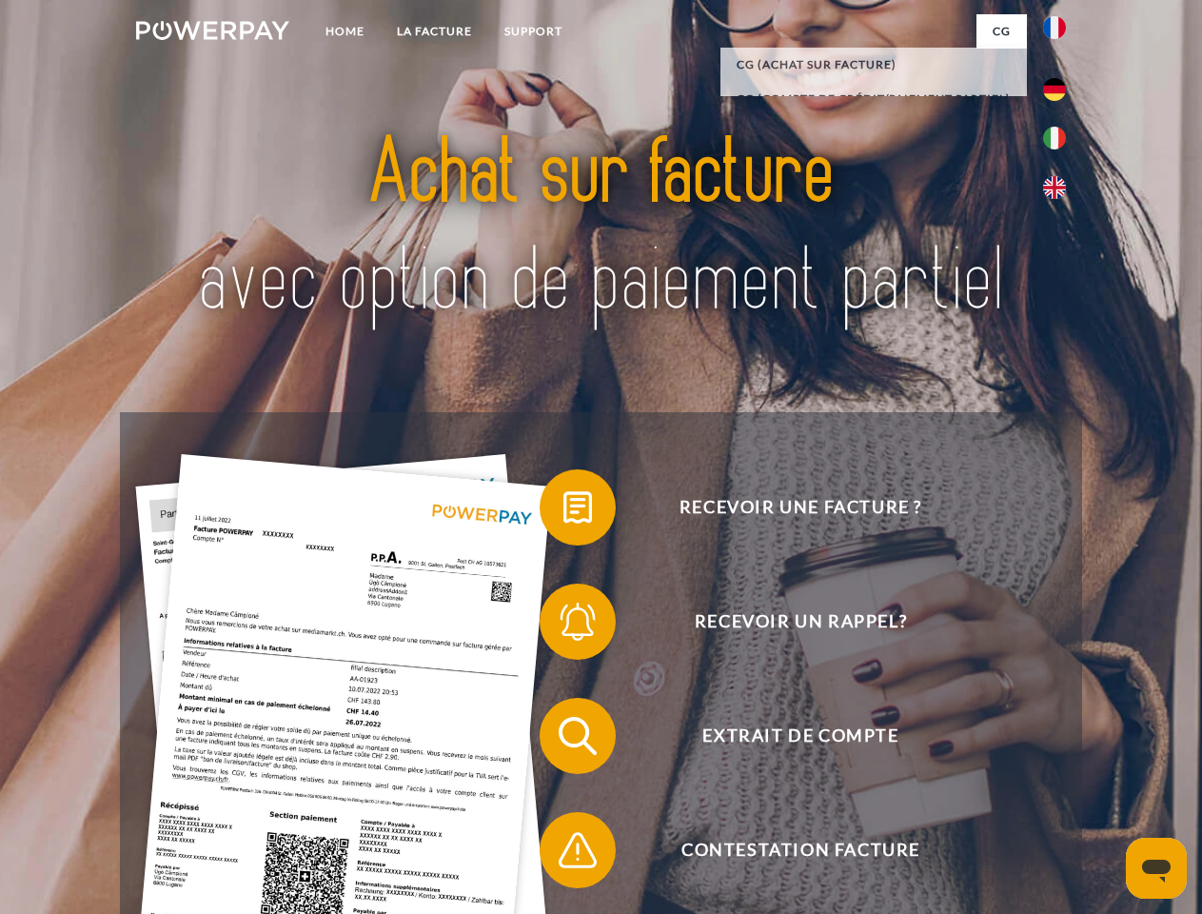 The width and height of the screenshot is (1202, 914). I want to click on a: CG (Compte de crédit/paiement partiel), so click(874, 99).